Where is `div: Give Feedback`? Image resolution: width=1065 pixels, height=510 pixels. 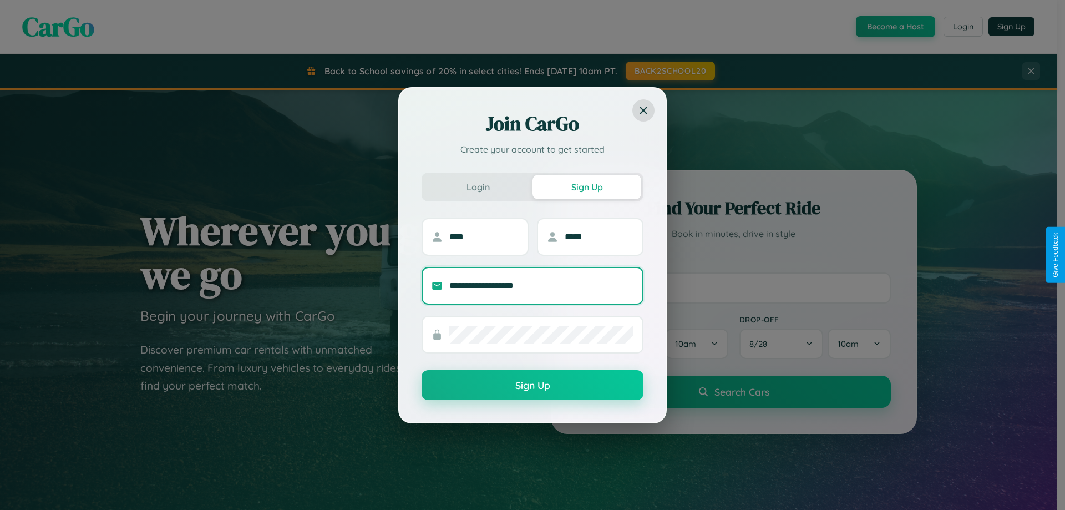 div: Give Feedback is located at coordinates (1056, 255).